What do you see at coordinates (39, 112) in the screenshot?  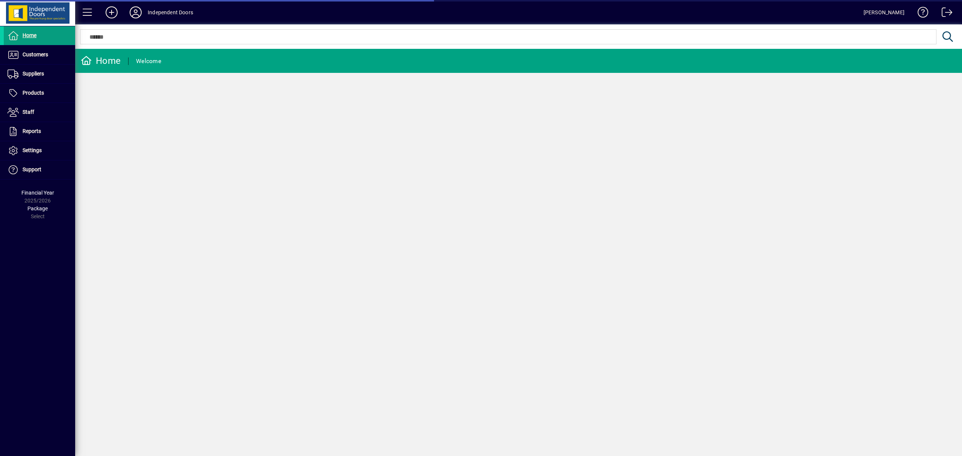 I see `a: Staff` at bounding box center [39, 112].